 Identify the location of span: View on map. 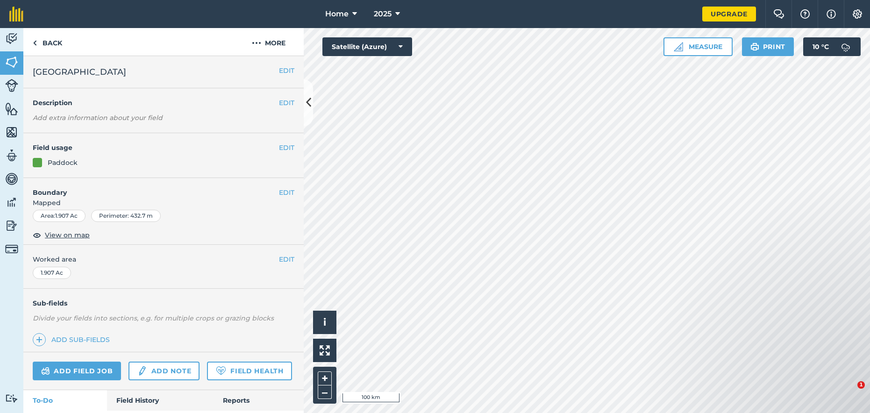
(67, 235).